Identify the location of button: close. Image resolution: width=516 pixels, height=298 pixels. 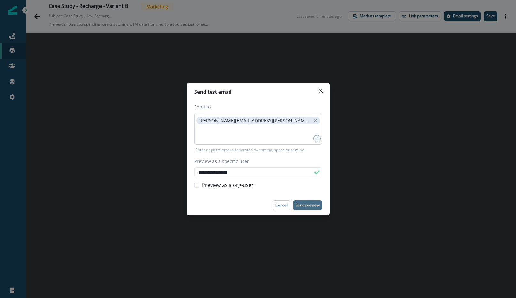
(315, 121).